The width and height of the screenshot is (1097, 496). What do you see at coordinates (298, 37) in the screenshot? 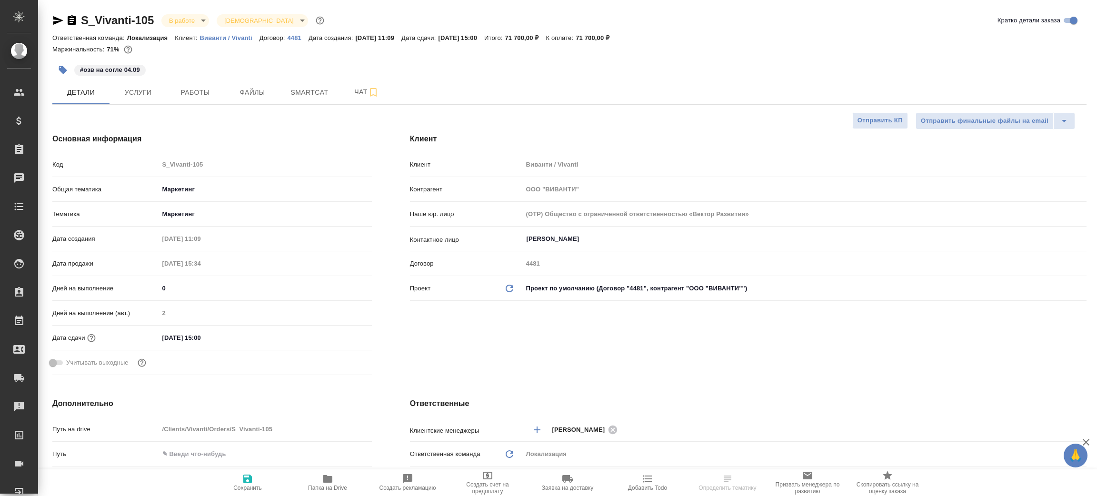
I see `a: 4481` at bounding box center [298, 37].